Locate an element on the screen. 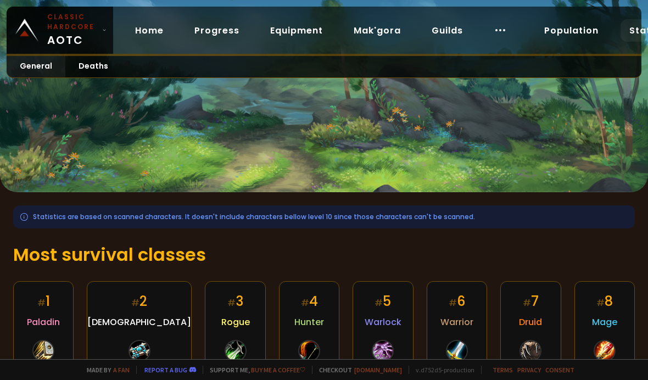 The height and width of the screenshot is (380, 648). span: v. d752d5 - production is located at coordinates (442, 370).